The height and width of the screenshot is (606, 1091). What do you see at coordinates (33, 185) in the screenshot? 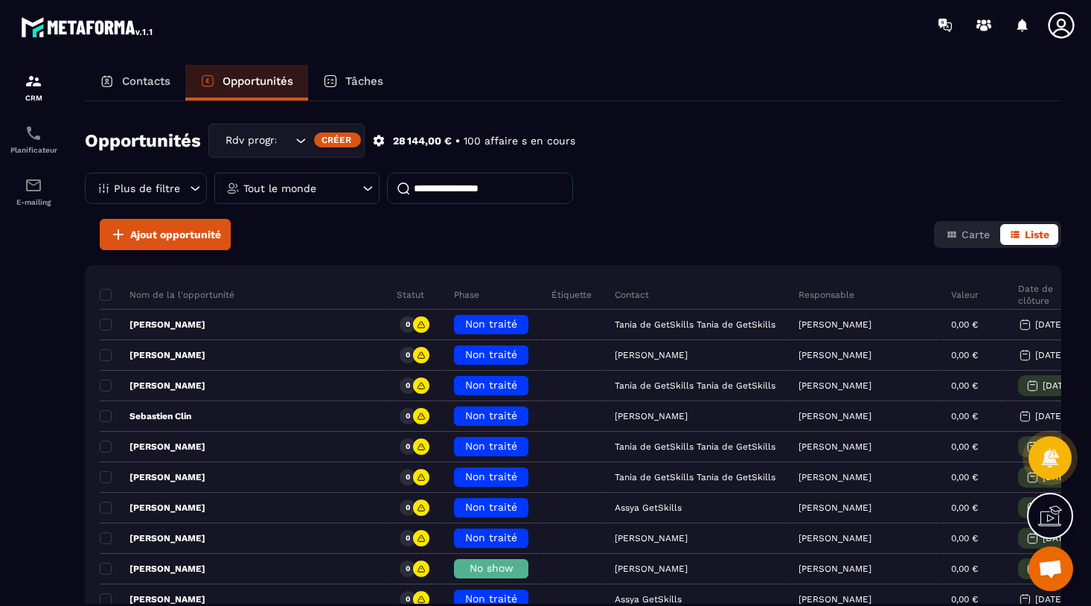
I see `img: email` at bounding box center [33, 185].